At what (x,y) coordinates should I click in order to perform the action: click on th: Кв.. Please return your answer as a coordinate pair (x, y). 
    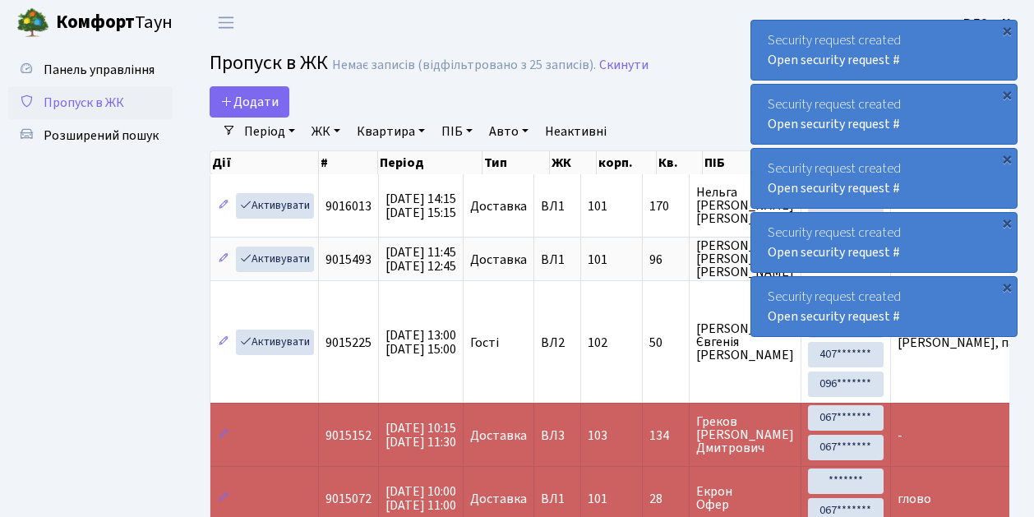
    Looking at the image, I should click on (680, 163).